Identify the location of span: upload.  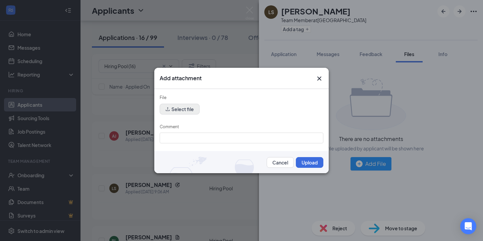
(168, 109).